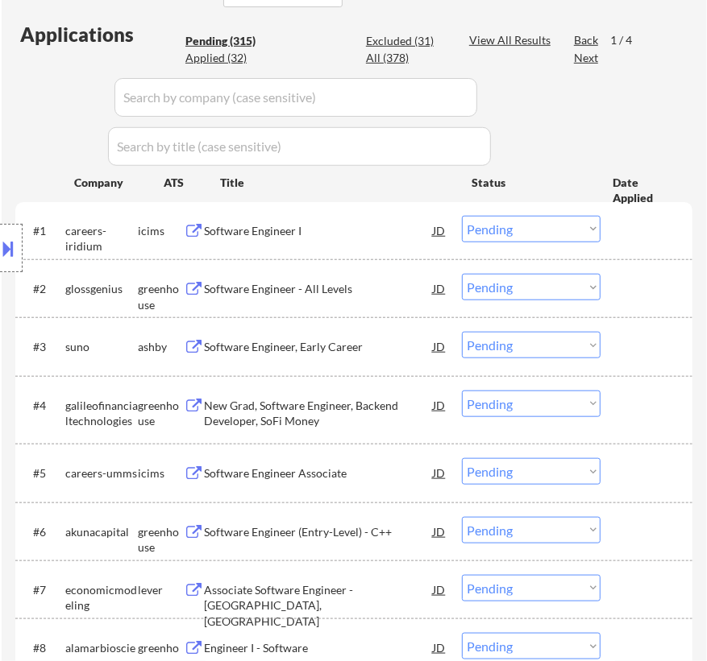 The width and height of the screenshot is (707, 661). What do you see at coordinates (296, 97) in the screenshot?
I see `input: Search by company (case sensitive)` at bounding box center [296, 97].